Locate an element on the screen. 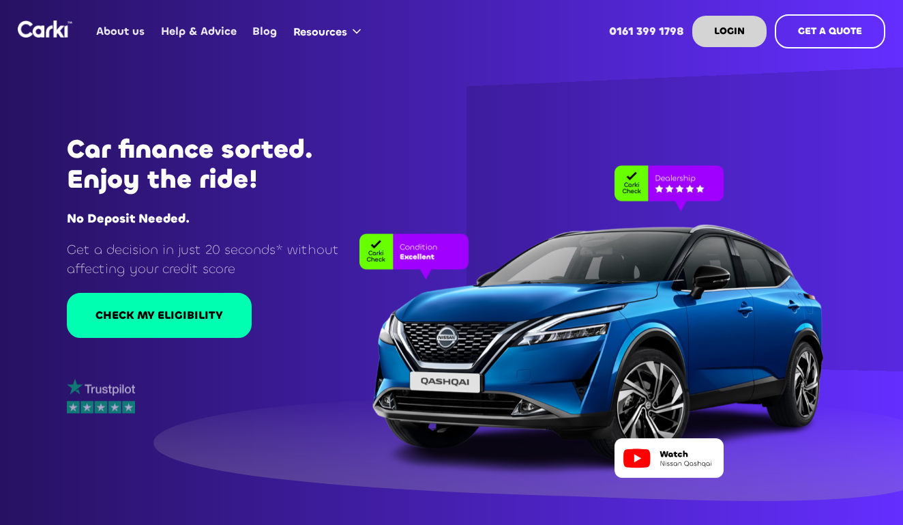 This screenshot has width=903, height=525. img: trustpilot is located at coordinates (101, 386).